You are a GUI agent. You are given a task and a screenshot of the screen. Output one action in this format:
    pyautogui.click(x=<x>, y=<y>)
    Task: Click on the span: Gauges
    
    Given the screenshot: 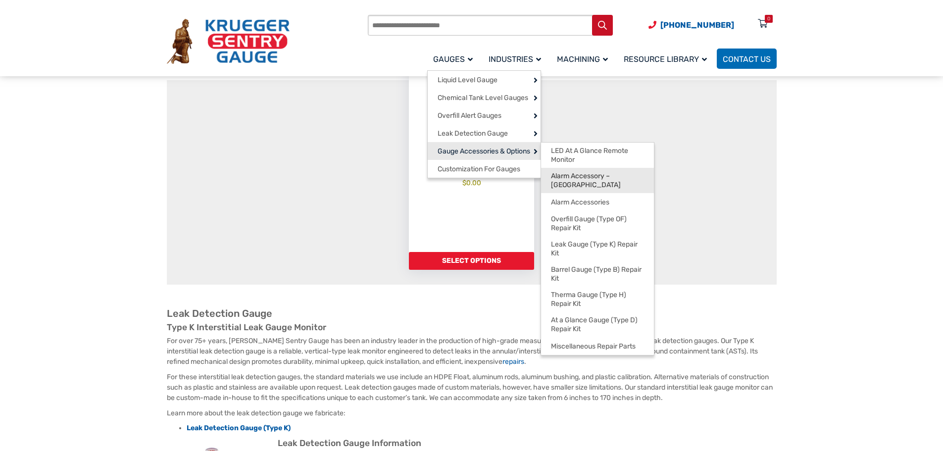 What is the action you would take?
    pyautogui.click(x=453, y=59)
    